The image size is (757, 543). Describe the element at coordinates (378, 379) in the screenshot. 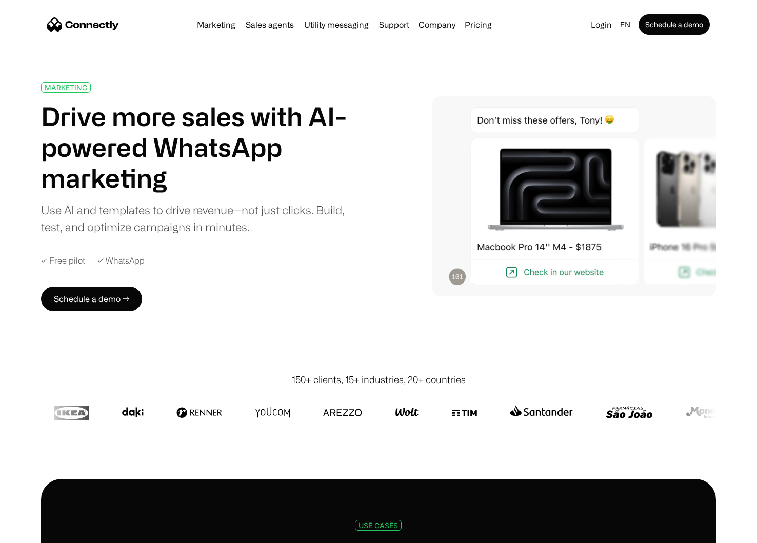

I see `div: 150+ clients, 15+ industries, 20+ countries` at that location.